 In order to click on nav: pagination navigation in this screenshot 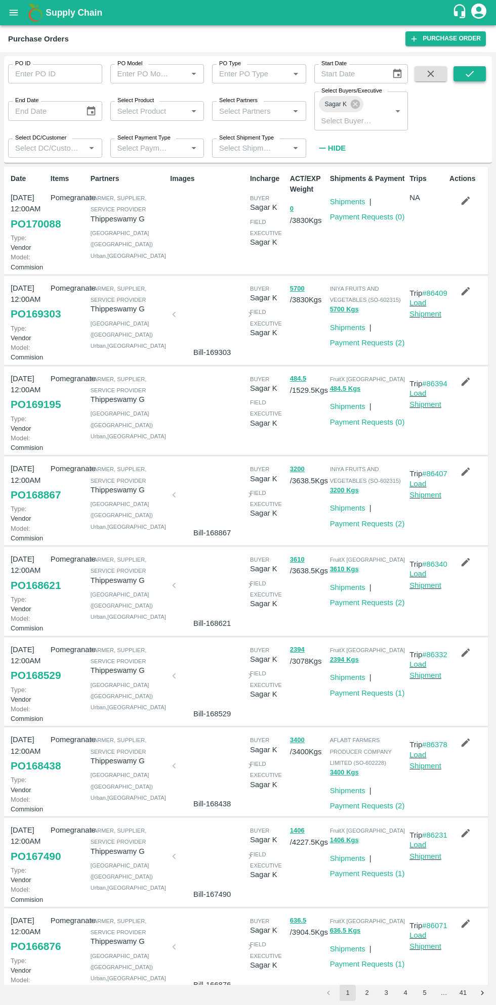, I will do `click(405, 993)`.